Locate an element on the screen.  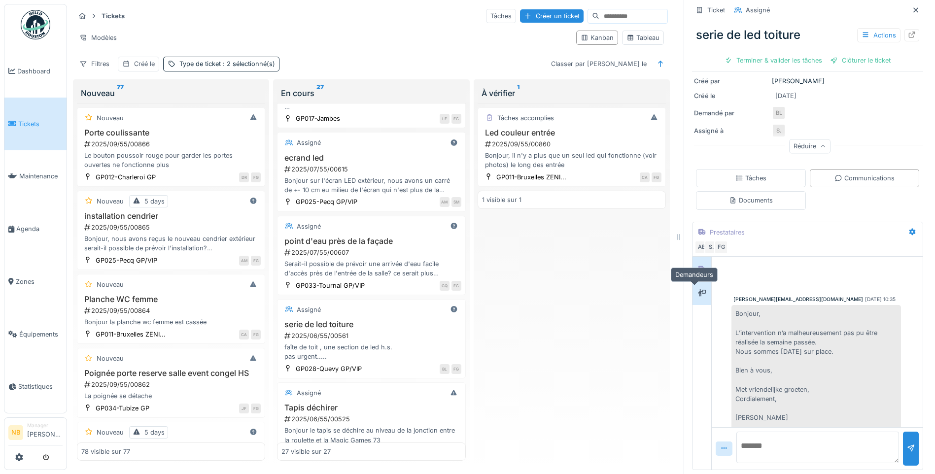
div: 2025/07/55/00607 is located at coordinates (372, 252).